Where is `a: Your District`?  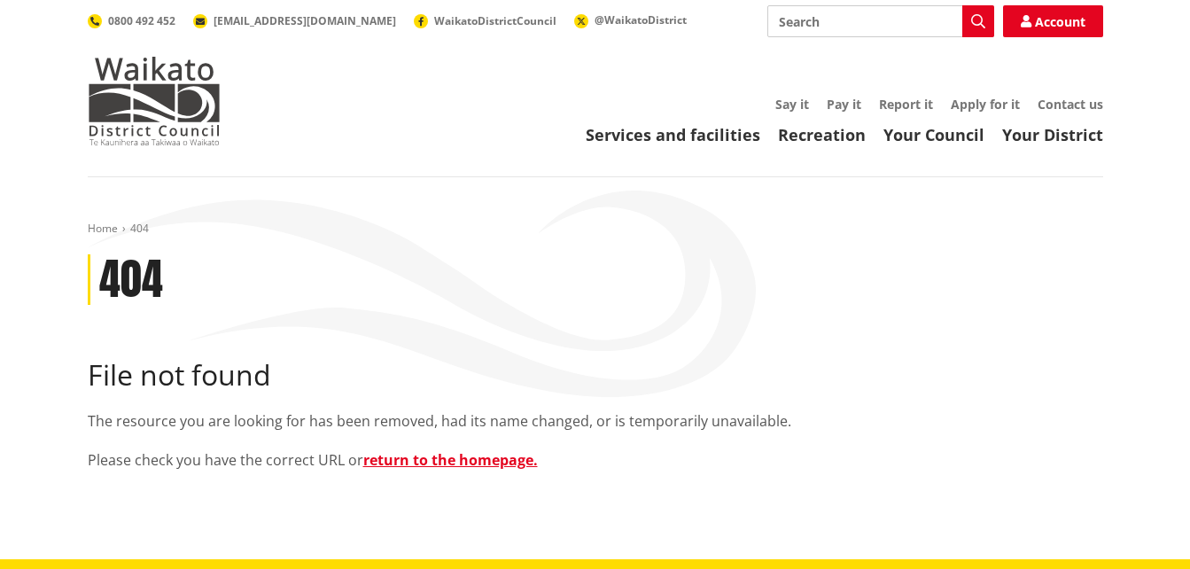 a: Your District is located at coordinates (1053, 135).